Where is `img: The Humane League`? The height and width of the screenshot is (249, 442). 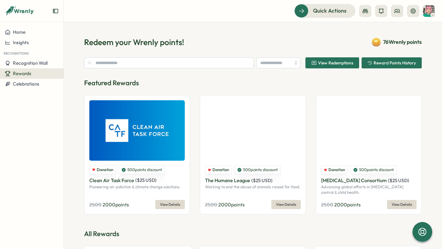
img: The Humane League is located at coordinates (253, 131).